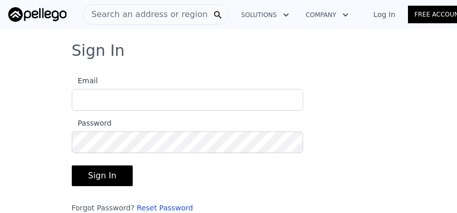 The height and width of the screenshot is (213, 457). Describe the element at coordinates (165, 208) in the screenshot. I see `a: Reset Password` at that location.